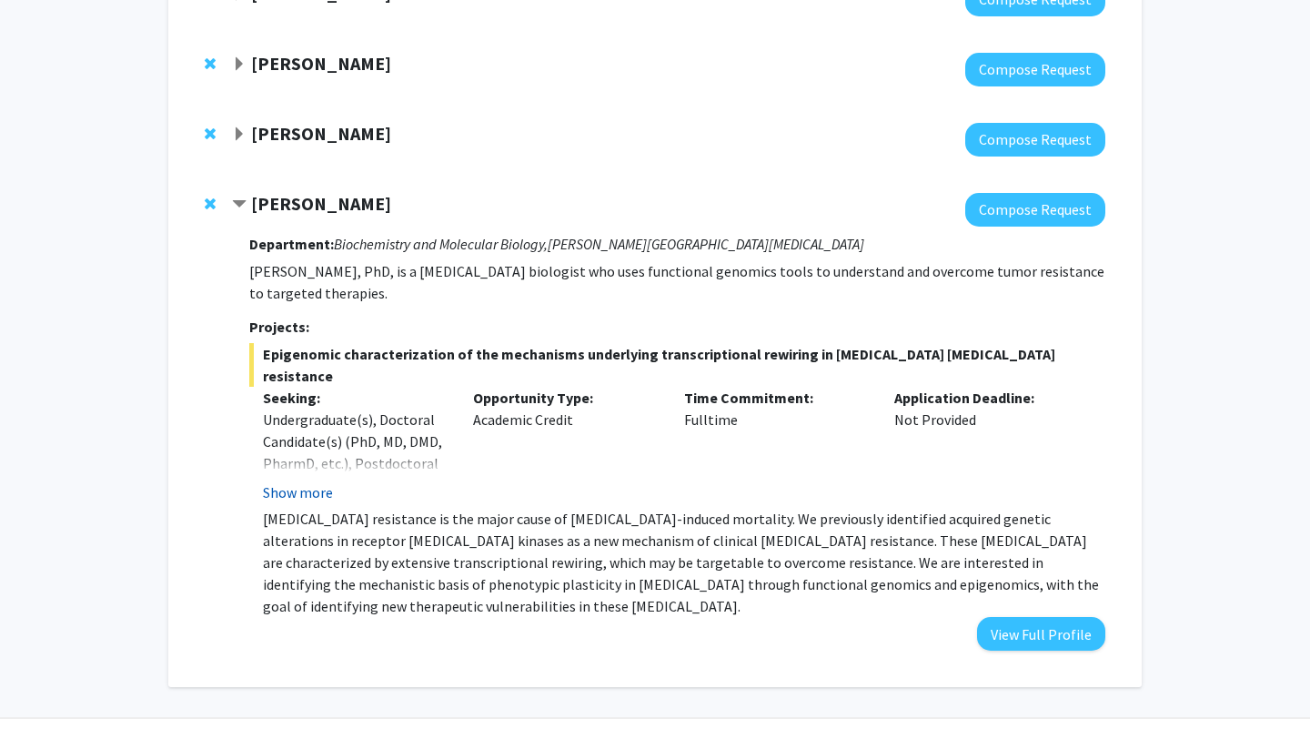 This screenshot has width=1310, height=739. I want to click on span: Remove Sixuan Li from bookmarks, so click(210, 64).